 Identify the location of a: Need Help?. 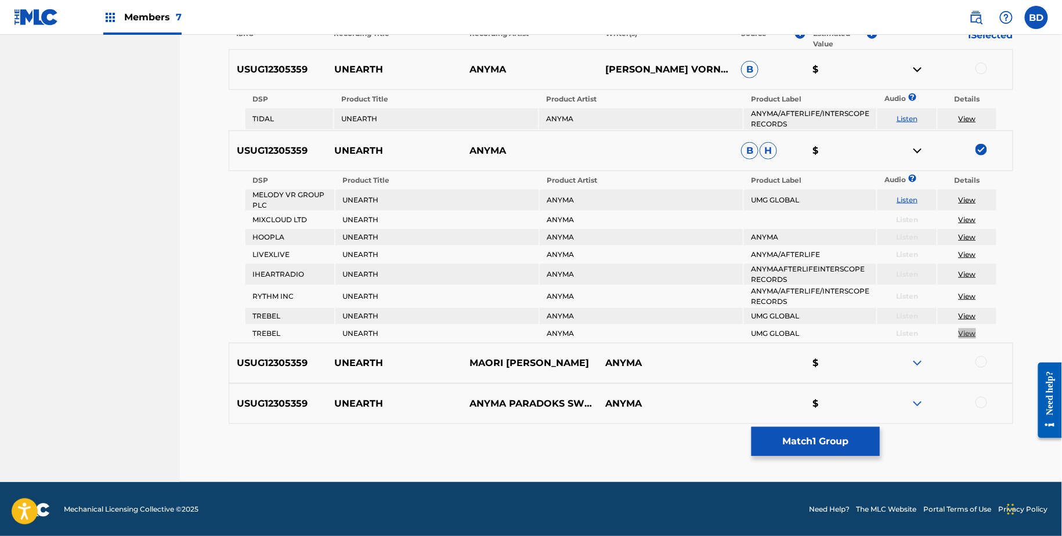
(829, 510).